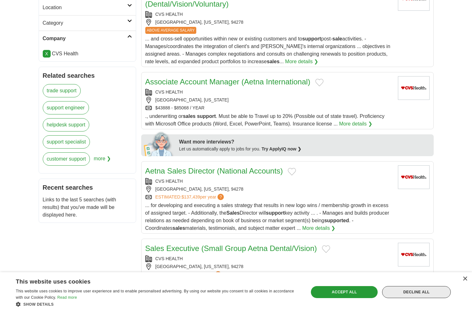 This screenshot has width=472, height=312. What do you see at coordinates (87, 23) in the screenshot?
I see `a: Category` at bounding box center [87, 23].